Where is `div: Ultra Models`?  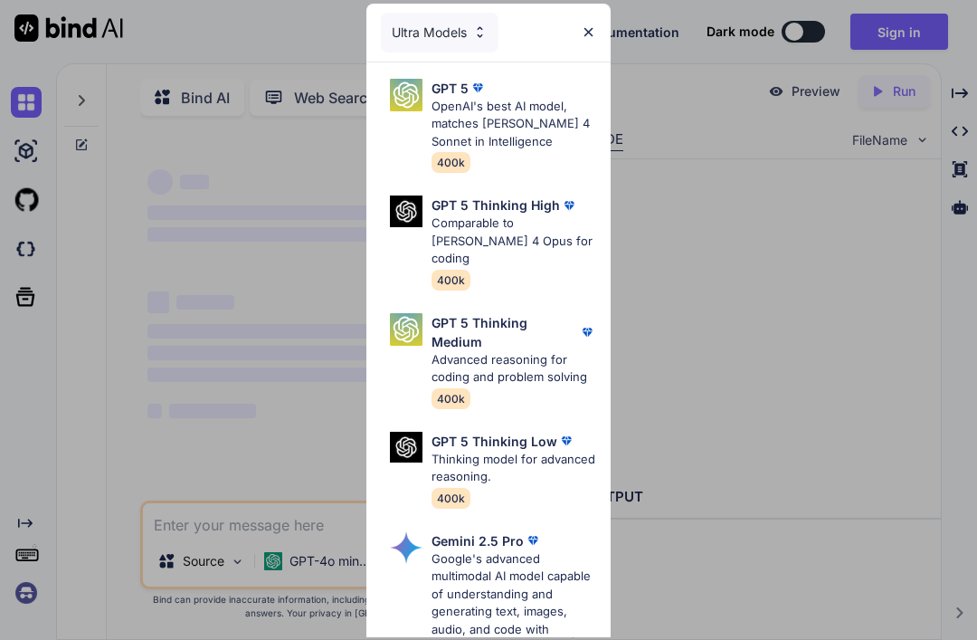 div: Ultra Models is located at coordinates (440, 33).